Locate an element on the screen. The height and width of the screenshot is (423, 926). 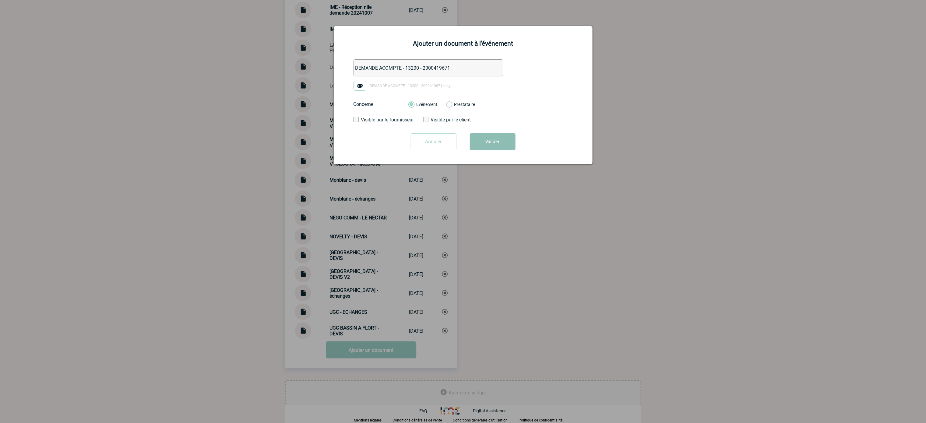
h2: Ajouter un document à l'événement is located at coordinates (463, 44).